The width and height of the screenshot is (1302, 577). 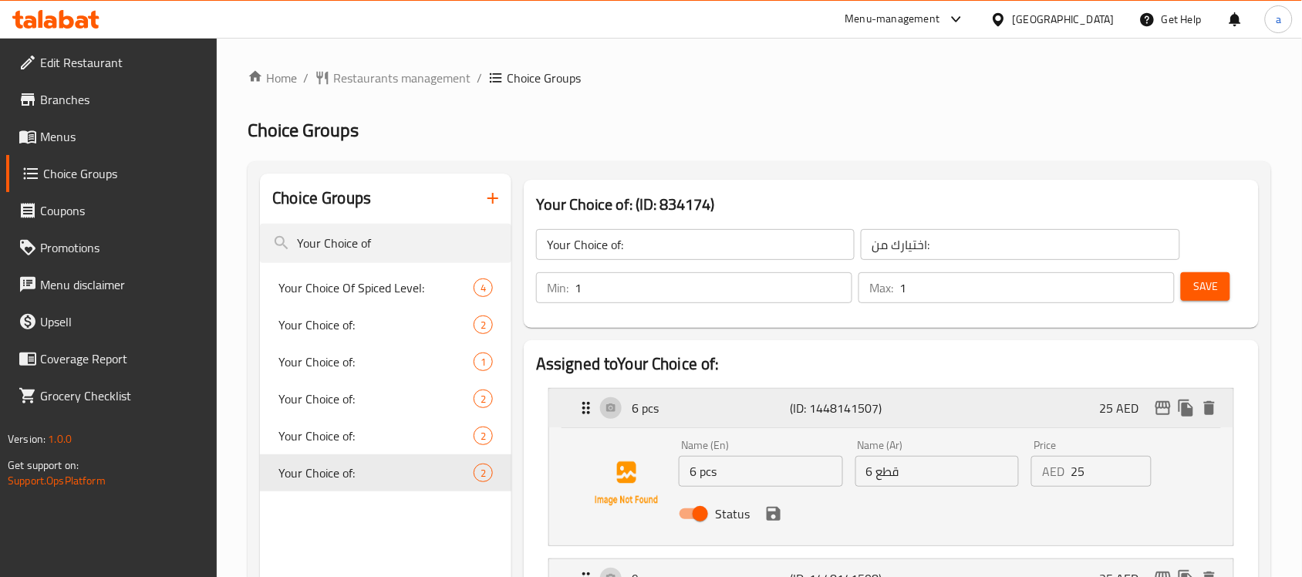 I want to click on p: AED, so click(x=1053, y=471).